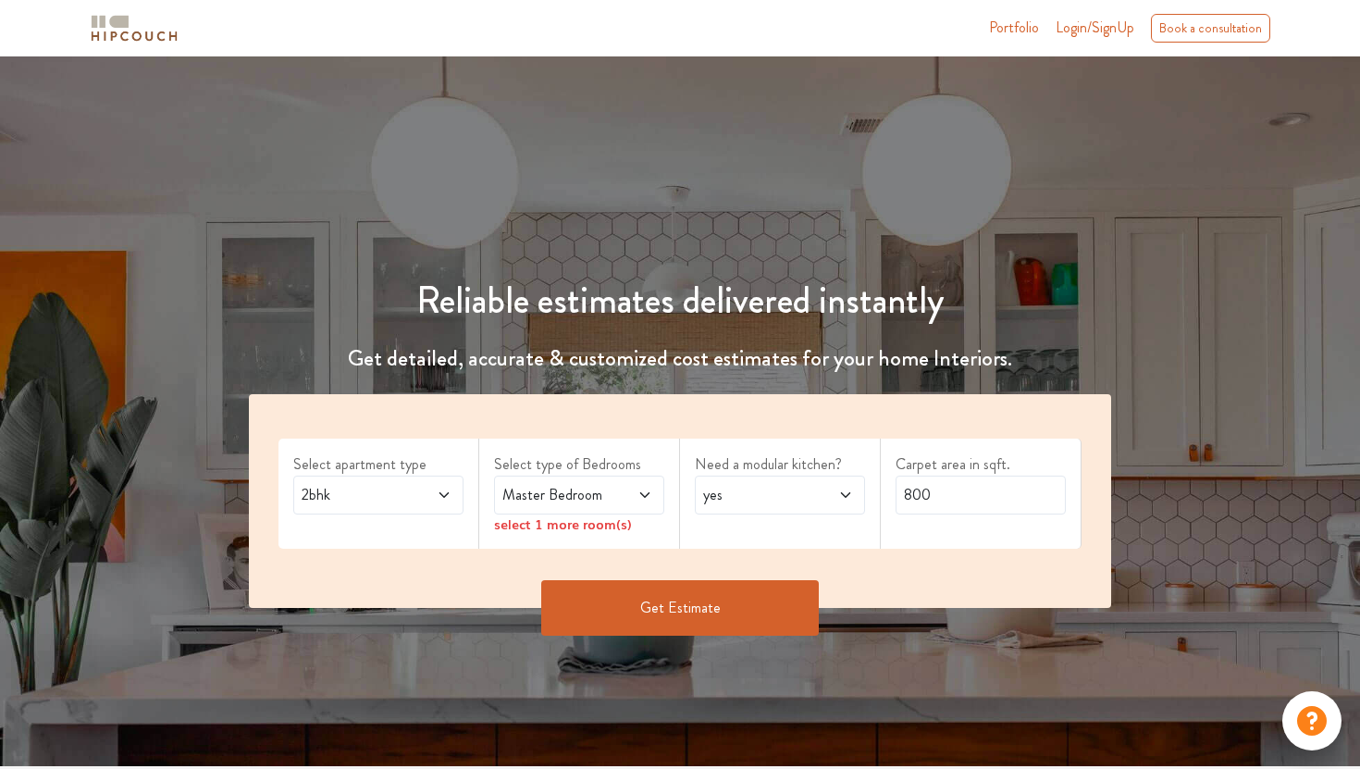 This screenshot has height=769, width=1360. I want to click on button: Get Estimate, so click(680, 608).